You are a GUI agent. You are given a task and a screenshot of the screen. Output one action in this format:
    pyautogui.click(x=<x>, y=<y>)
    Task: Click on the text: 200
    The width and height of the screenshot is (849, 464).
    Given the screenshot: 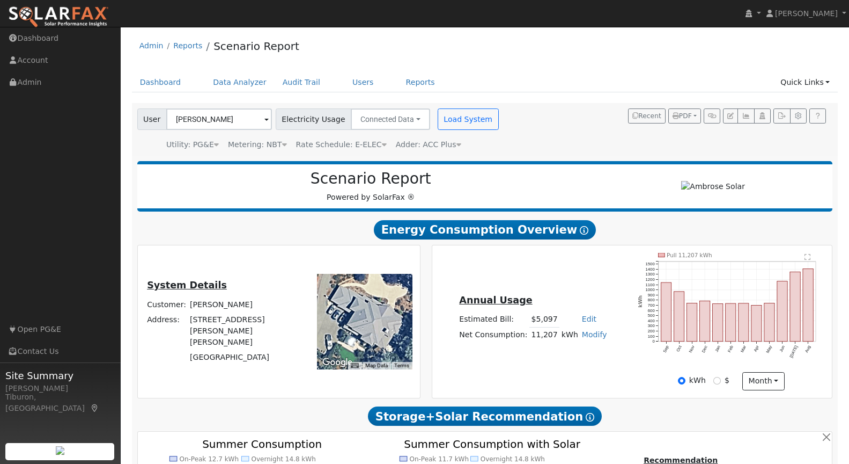 What is the action you would take?
    pyautogui.click(x=651, y=331)
    